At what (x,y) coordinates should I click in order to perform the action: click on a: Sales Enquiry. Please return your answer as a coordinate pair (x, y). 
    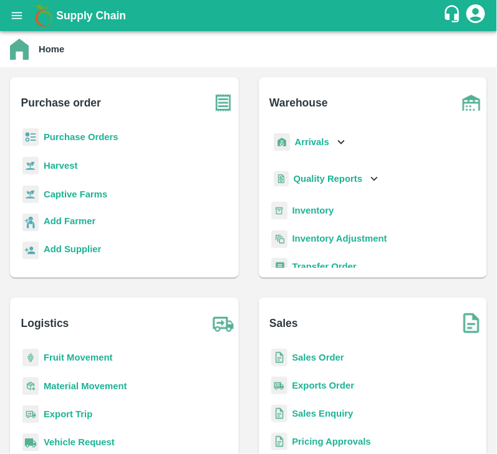
    Looking at the image, I should click on (323, 414).